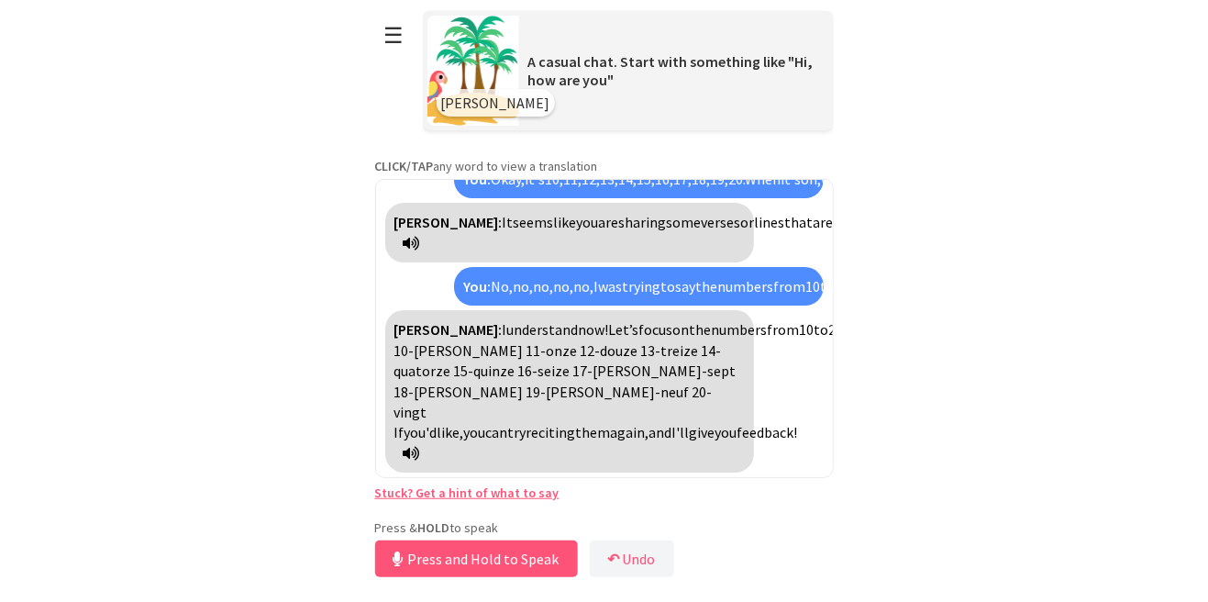 The height and width of the screenshot is (602, 1208). I want to click on span: A casual chat. Start with something like "Hi, how are you", so click(671, 71).